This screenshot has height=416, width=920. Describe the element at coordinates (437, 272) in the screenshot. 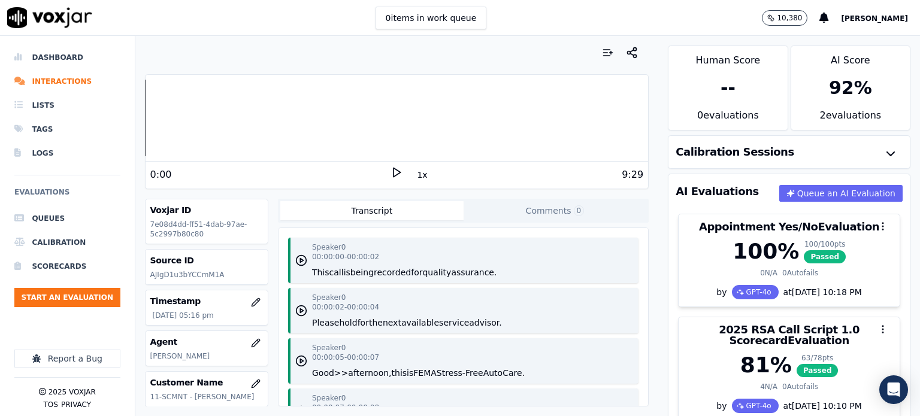

I see `button: quality` at that location.